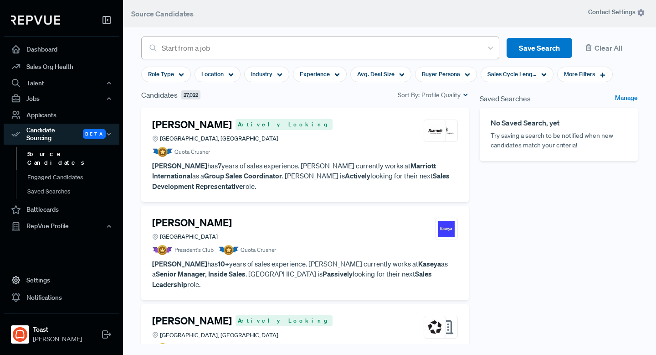 The width and height of the screenshot is (656, 355). Describe the element at coordinates (201, 273) in the screenshot. I see `strong: Senior Manager, Inside Sales` at that location.